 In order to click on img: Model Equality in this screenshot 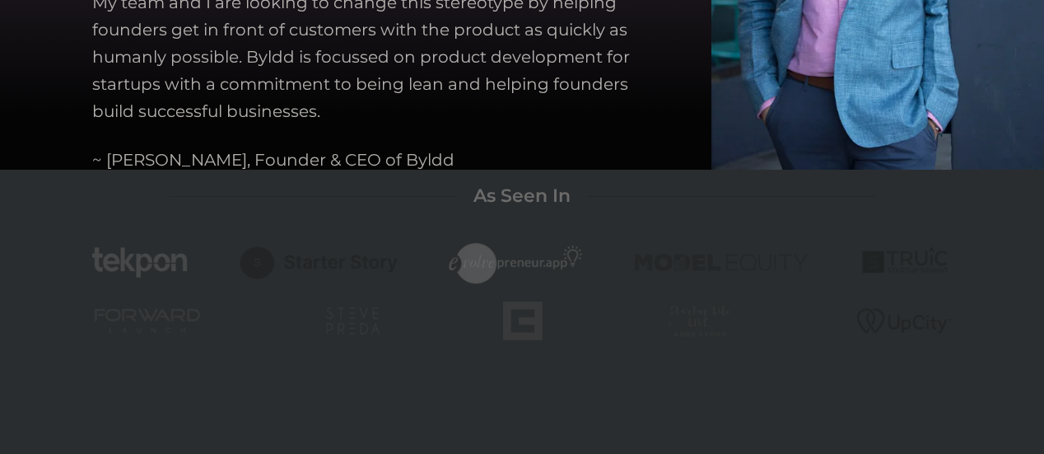, I will do `click(721, 262)`.